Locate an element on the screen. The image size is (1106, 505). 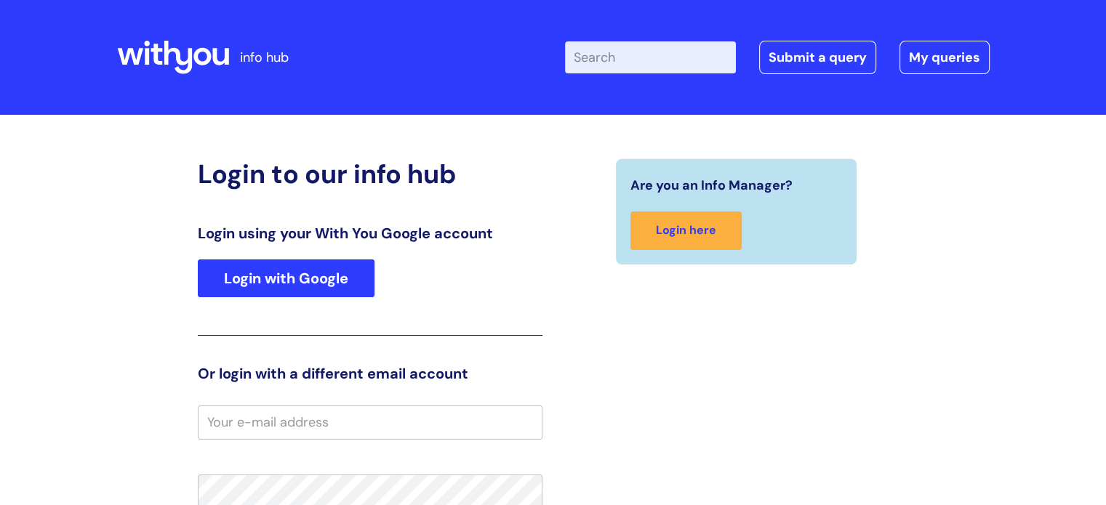
p: info hub is located at coordinates (264, 57).